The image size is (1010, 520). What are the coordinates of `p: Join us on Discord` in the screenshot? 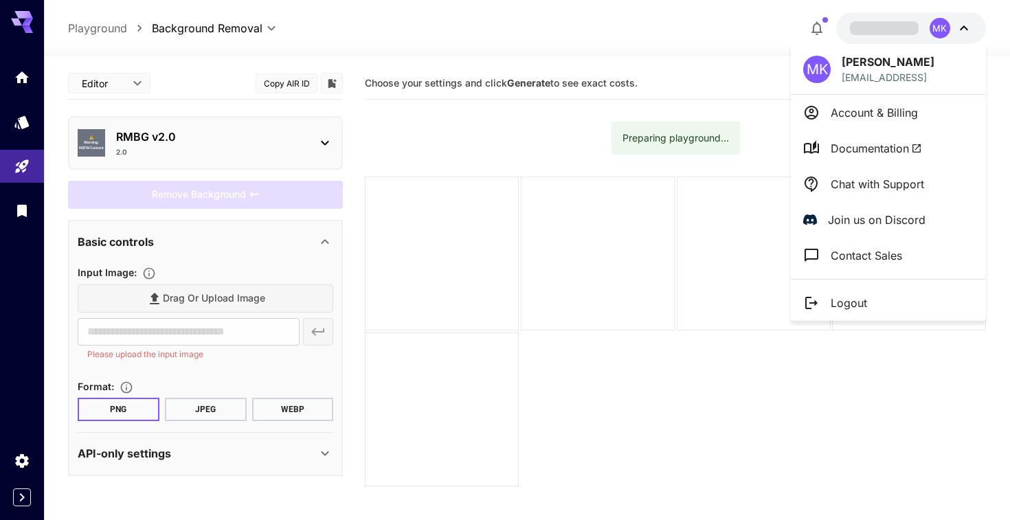 It's located at (877, 220).